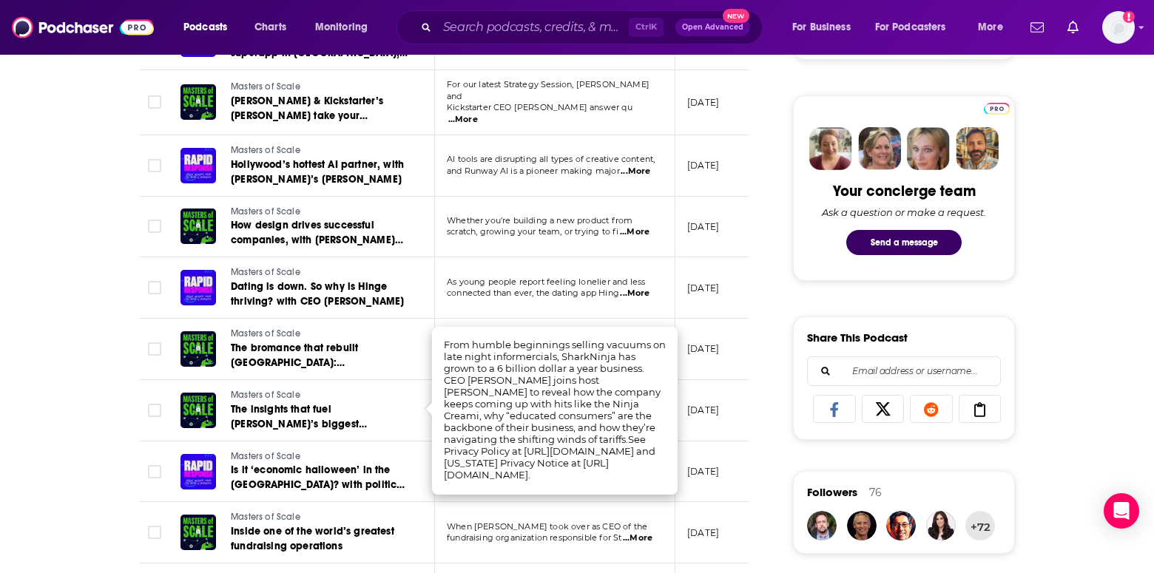 The height and width of the screenshot is (573, 1154). Describe the element at coordinates (831, 149) in the screenshot. I see `img: Sydney Profile` at that location.